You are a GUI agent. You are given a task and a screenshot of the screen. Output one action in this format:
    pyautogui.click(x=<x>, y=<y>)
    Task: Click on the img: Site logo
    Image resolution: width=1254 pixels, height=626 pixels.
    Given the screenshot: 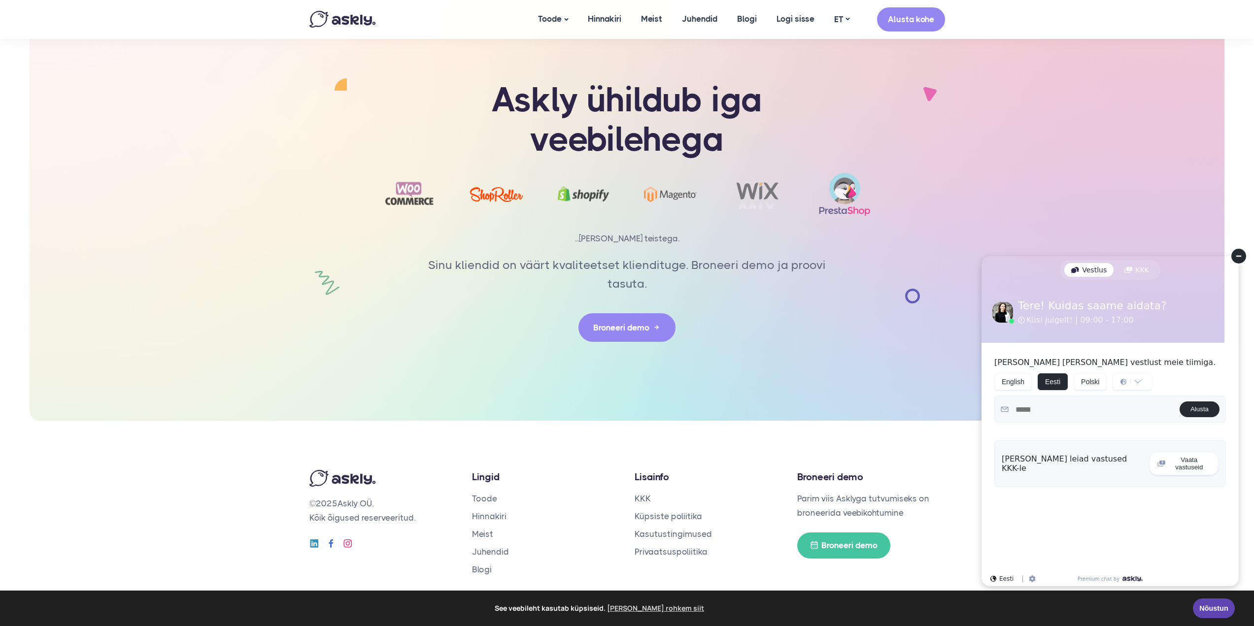 What is the action you would take?
    pyautogui.click(x=29, y=64)
    